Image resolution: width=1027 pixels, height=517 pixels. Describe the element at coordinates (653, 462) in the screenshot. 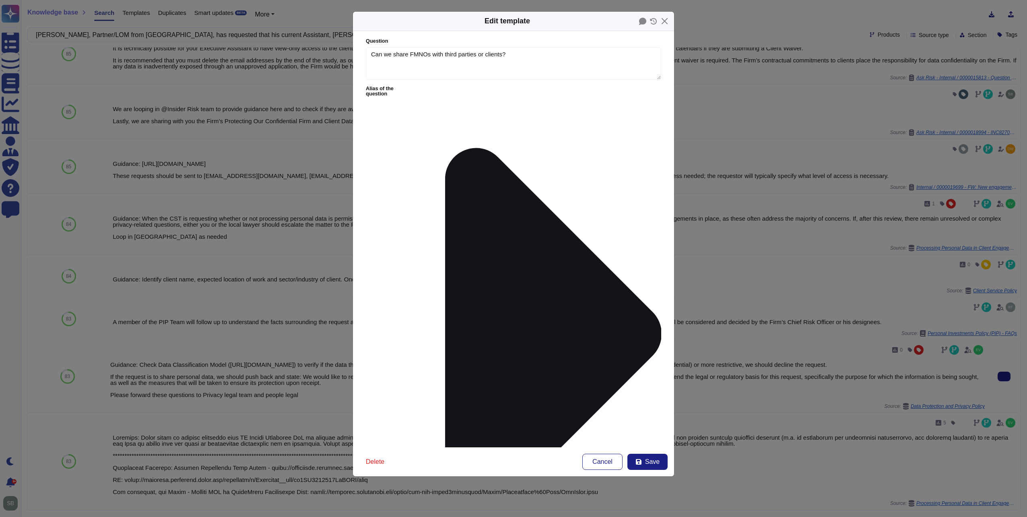

I see `span: Save` at that location.